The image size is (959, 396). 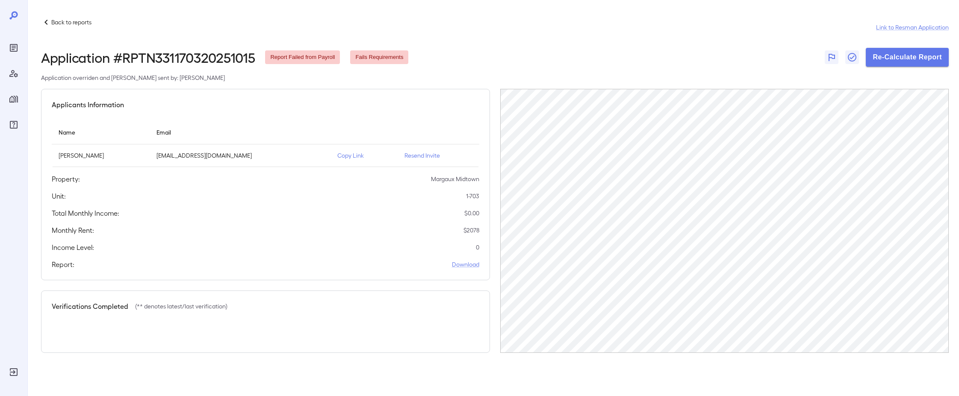 What do you see at coordinates (14, 74) in the screenshot?
I see `div: Manage Users` at bounding box center [14, 74].